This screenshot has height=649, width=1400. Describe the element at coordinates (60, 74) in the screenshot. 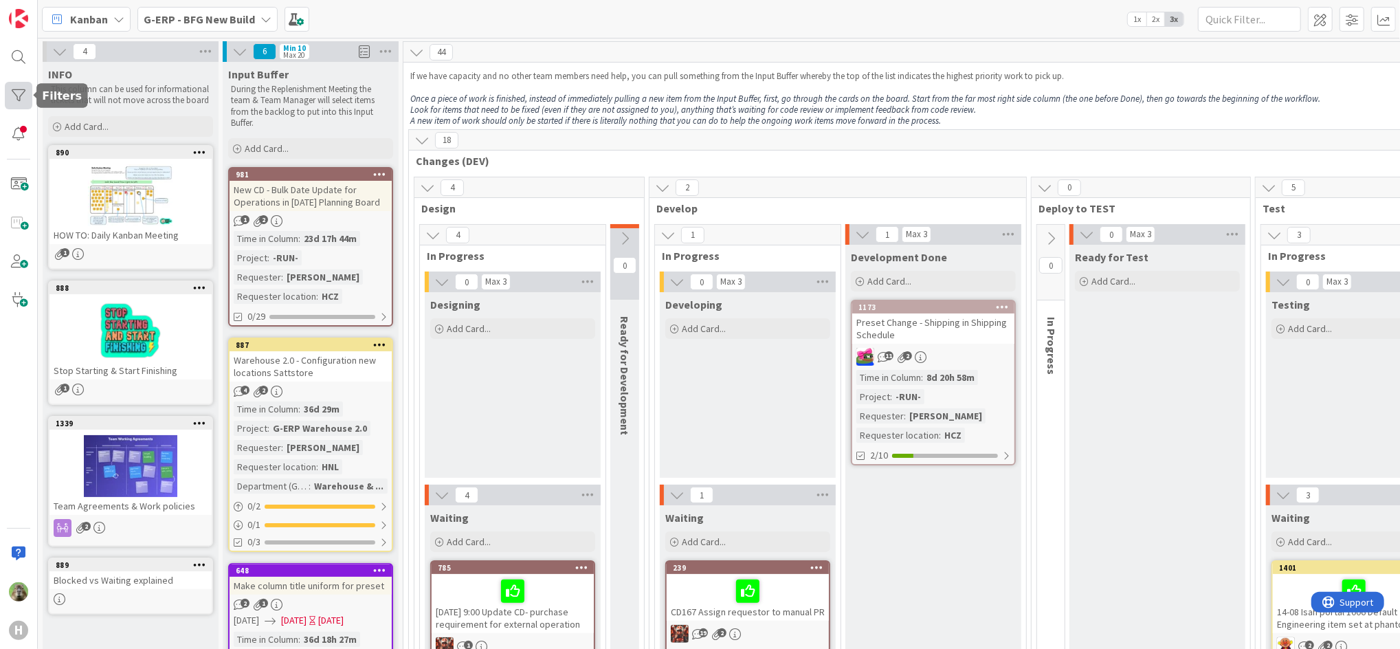

I see `span: INFO` at that location.